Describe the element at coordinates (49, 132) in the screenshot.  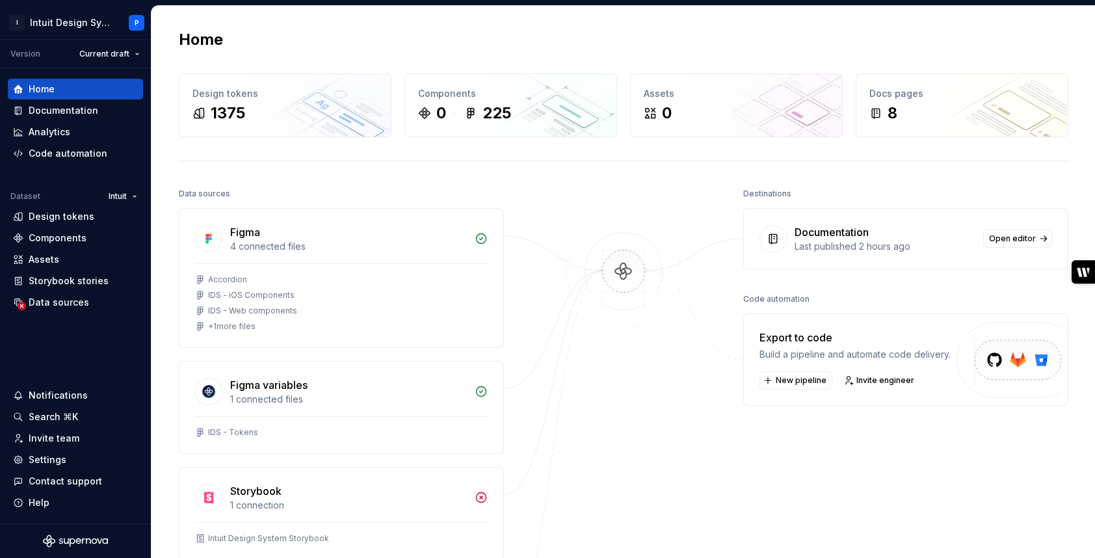
I see `div: Analytics` at that location.